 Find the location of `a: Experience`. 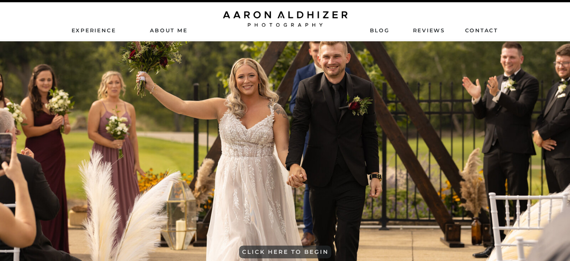

a: Experience is located at coordinates (94, 30).